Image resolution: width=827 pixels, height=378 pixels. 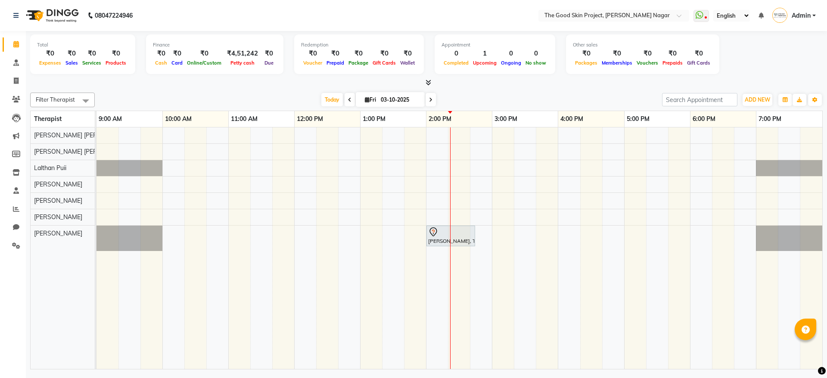 I want to click on button: ADD NEW, so click(x=757, y=100).